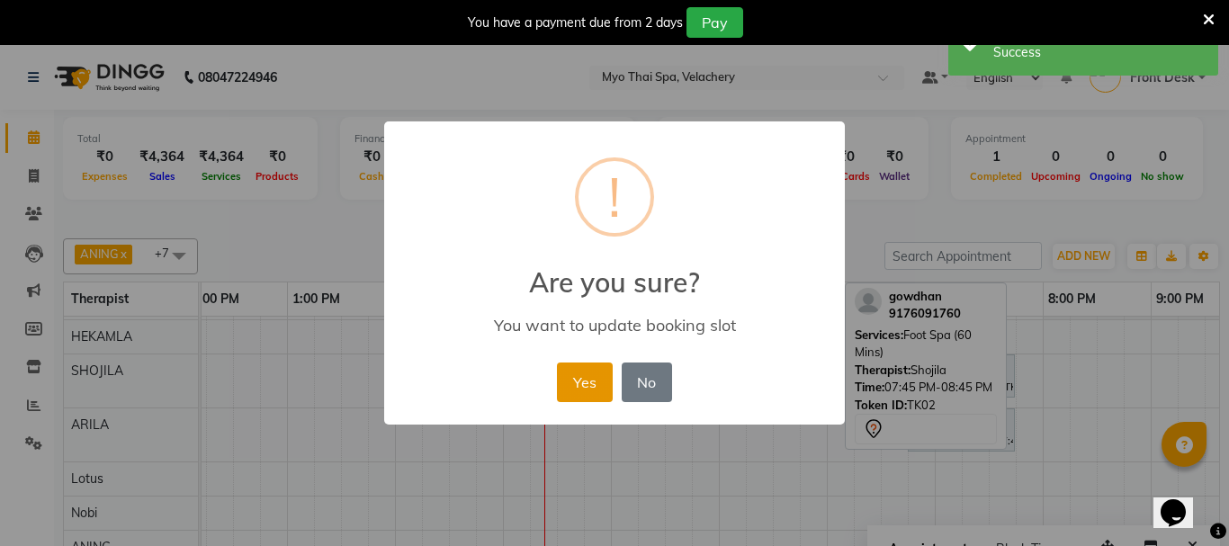 The height and width of the screenshot is (546, 1229). What do you see at coordinates (575, 22) in the screenshot?
I see `div: You have a payment due from 2 days` at bounding box center [575, 22].